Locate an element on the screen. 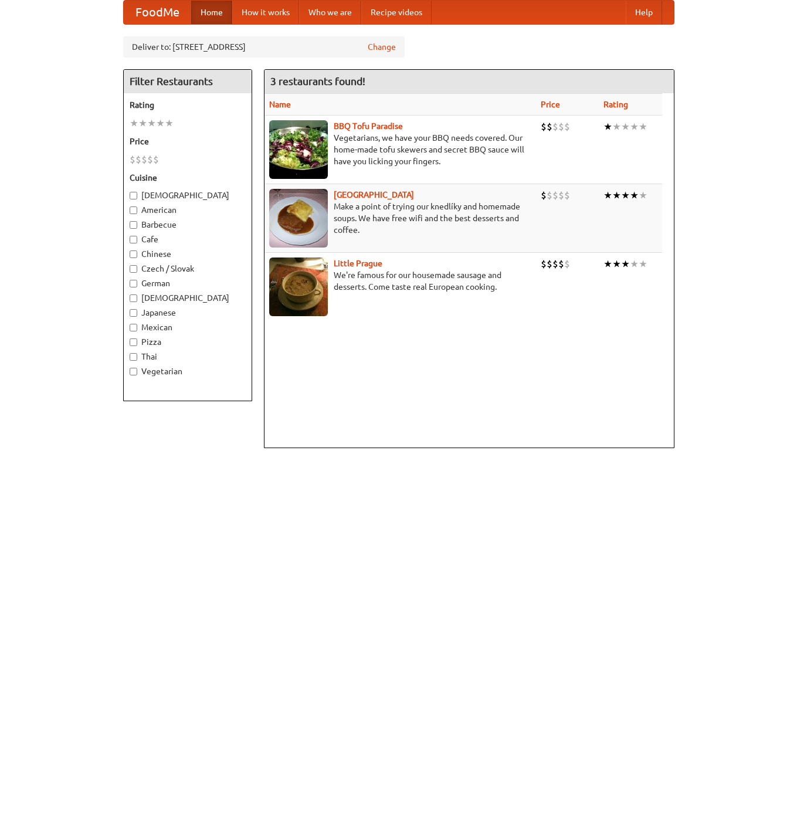  a: Help is located at coordinates (644, 12).